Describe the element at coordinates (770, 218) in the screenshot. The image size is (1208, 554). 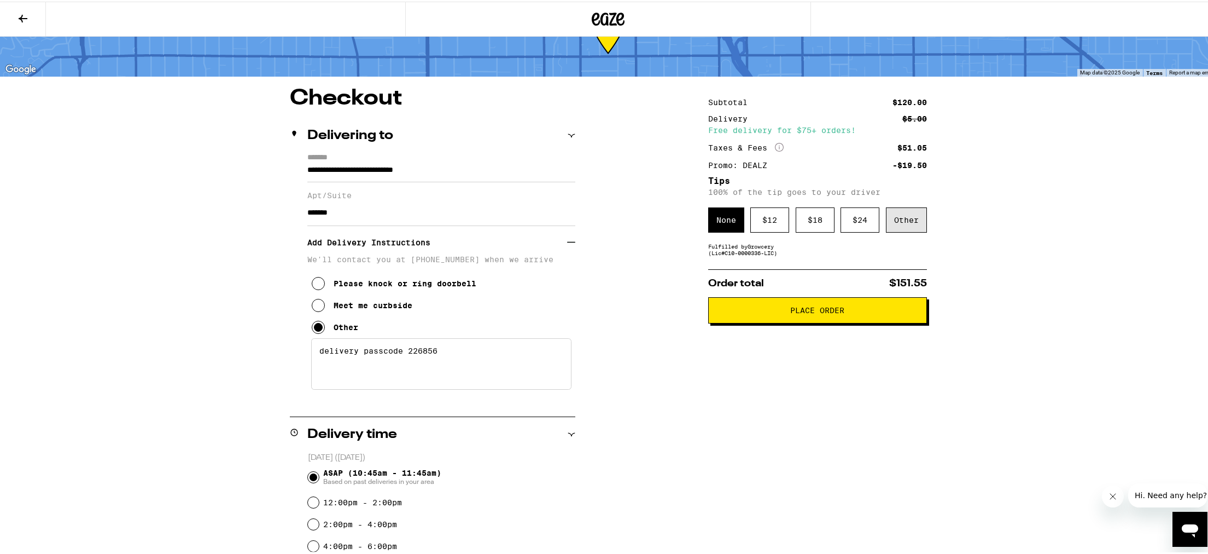
I see `div: $ 12` at that location.